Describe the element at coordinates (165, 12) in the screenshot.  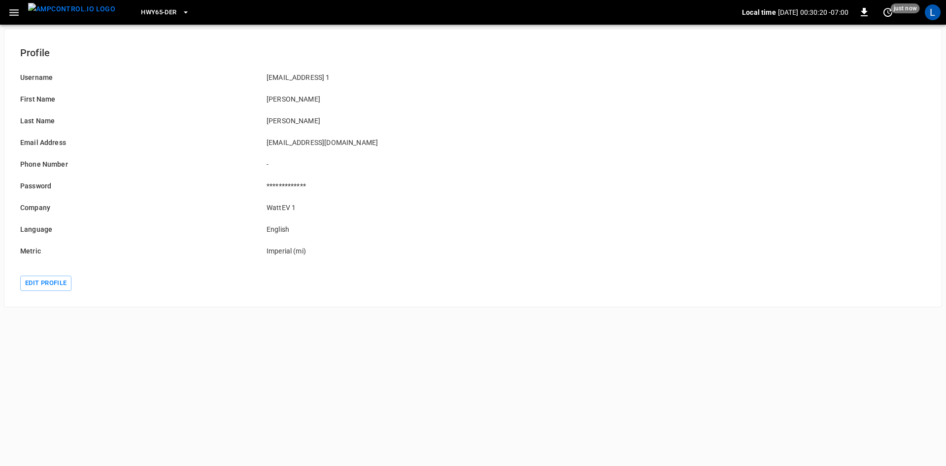
I see `button: HWY65-DER` at that location.